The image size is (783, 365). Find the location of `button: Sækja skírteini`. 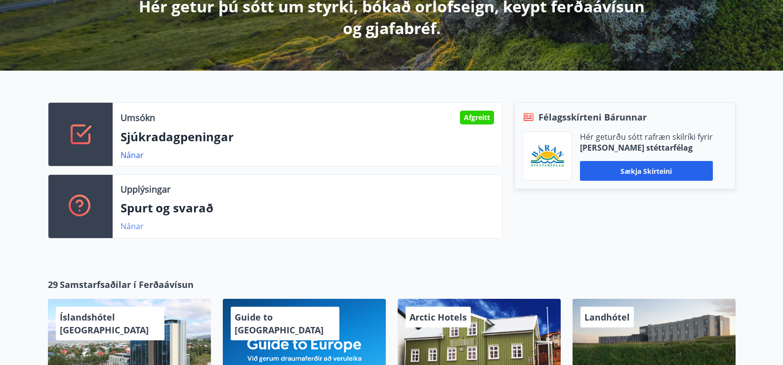

button: Sækja skírteini is located at coordinates (646, 171).